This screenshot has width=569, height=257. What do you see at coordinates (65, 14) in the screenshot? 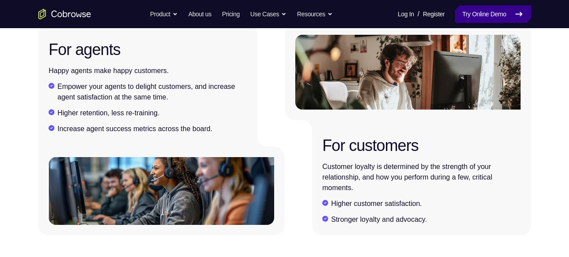
I see `a: Go to the home page` at bounding box center [65, 14].